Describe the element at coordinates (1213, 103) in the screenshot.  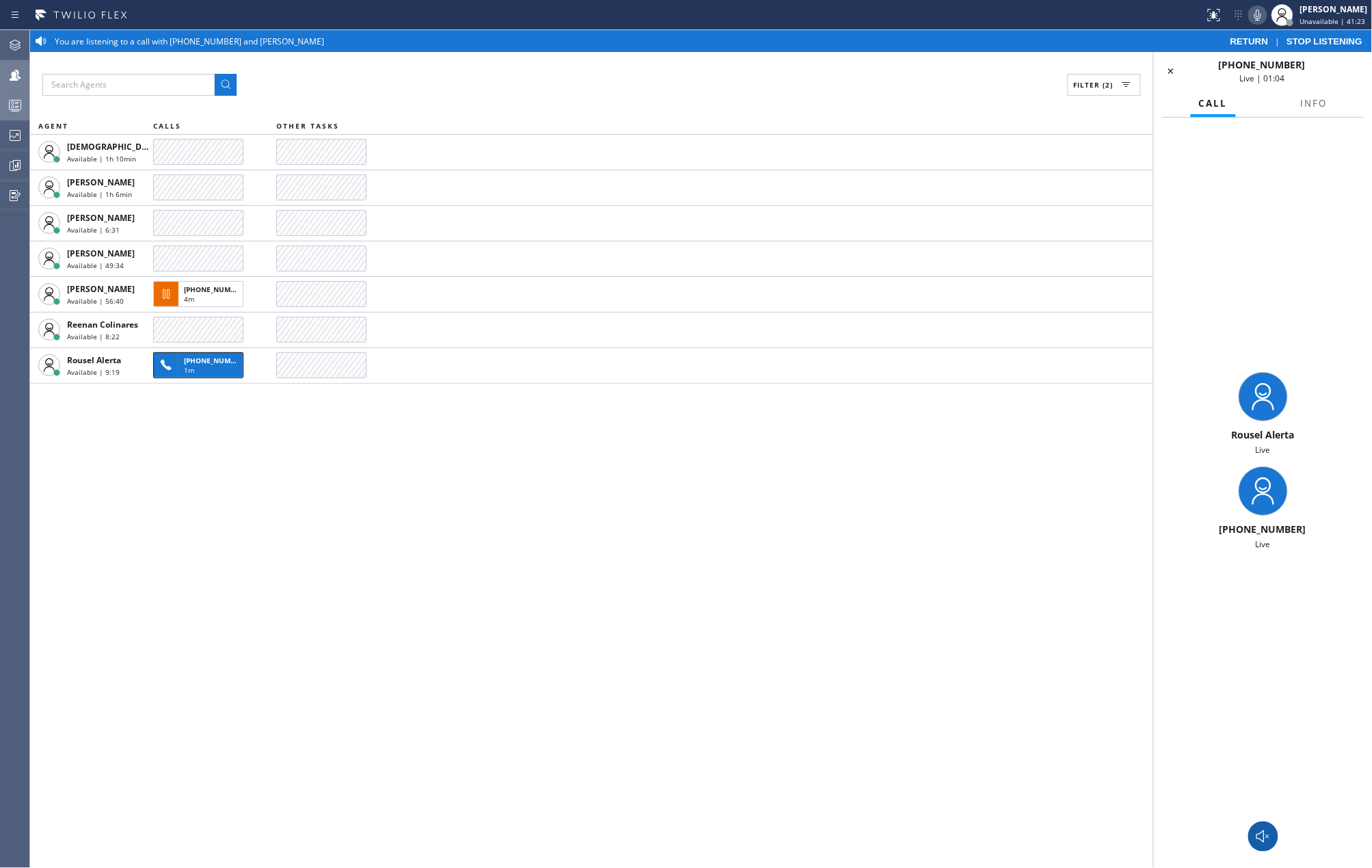
I see `span: Call` at that location.